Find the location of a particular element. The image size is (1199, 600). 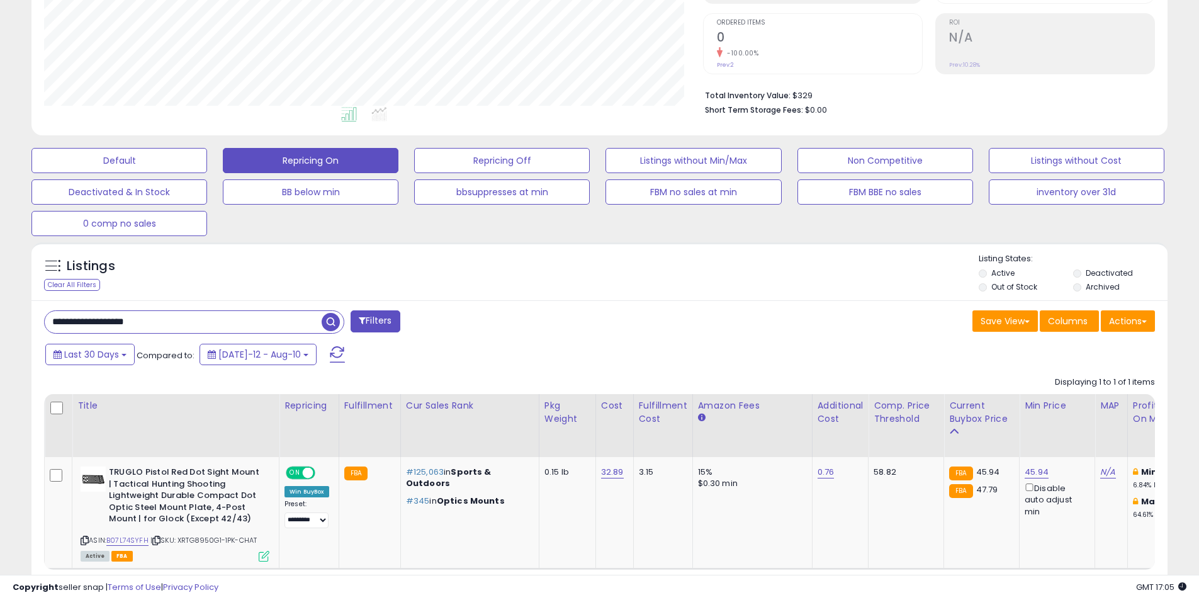

li: $329 is located at coordinates (925, 94).